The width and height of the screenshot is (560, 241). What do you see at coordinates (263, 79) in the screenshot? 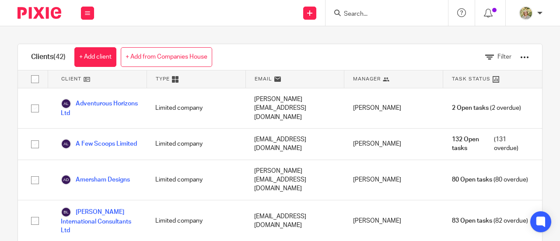
I see `span: Email` at bounding box center [263, 79].